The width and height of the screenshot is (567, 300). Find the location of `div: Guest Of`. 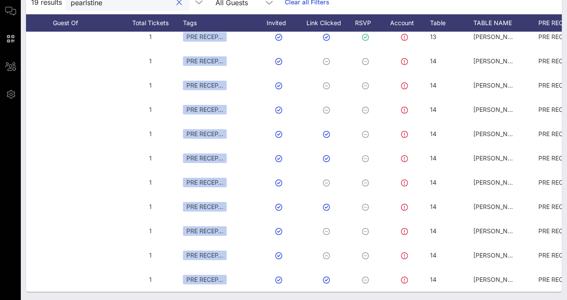

div: Guest Of is located at coordinates (85, 23).